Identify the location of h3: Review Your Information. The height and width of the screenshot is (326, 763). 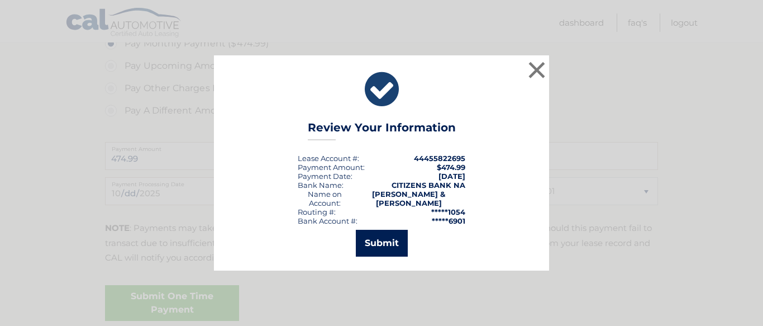
(381, 130).